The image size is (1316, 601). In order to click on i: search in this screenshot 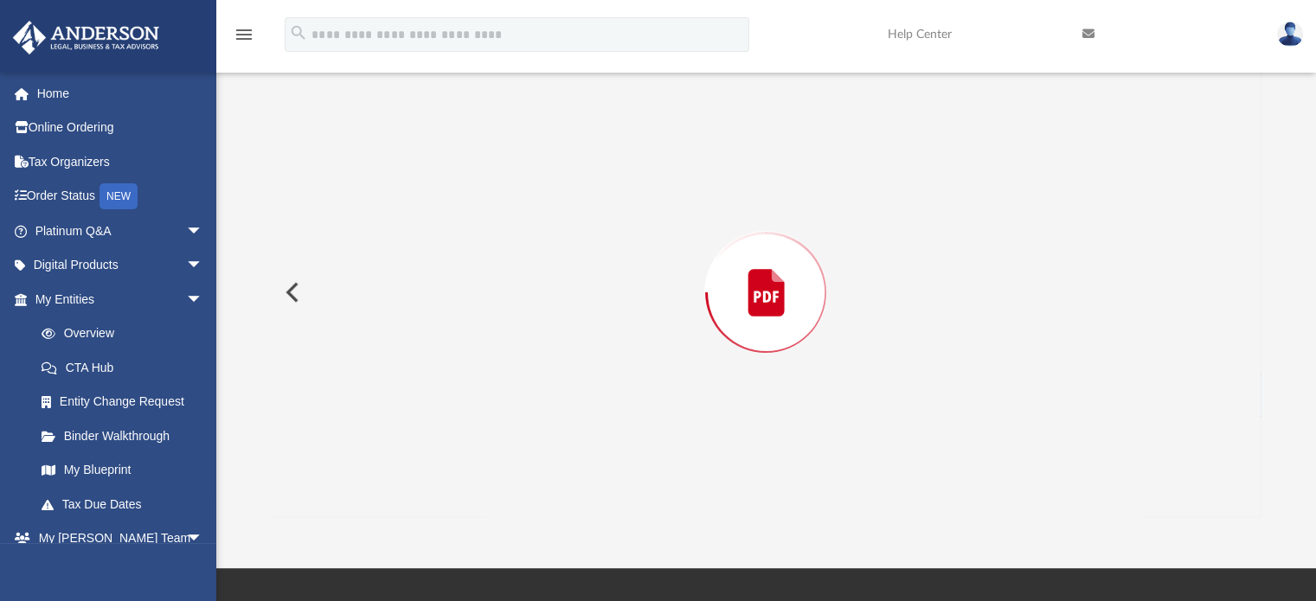, I will do `click(298, 33)`.